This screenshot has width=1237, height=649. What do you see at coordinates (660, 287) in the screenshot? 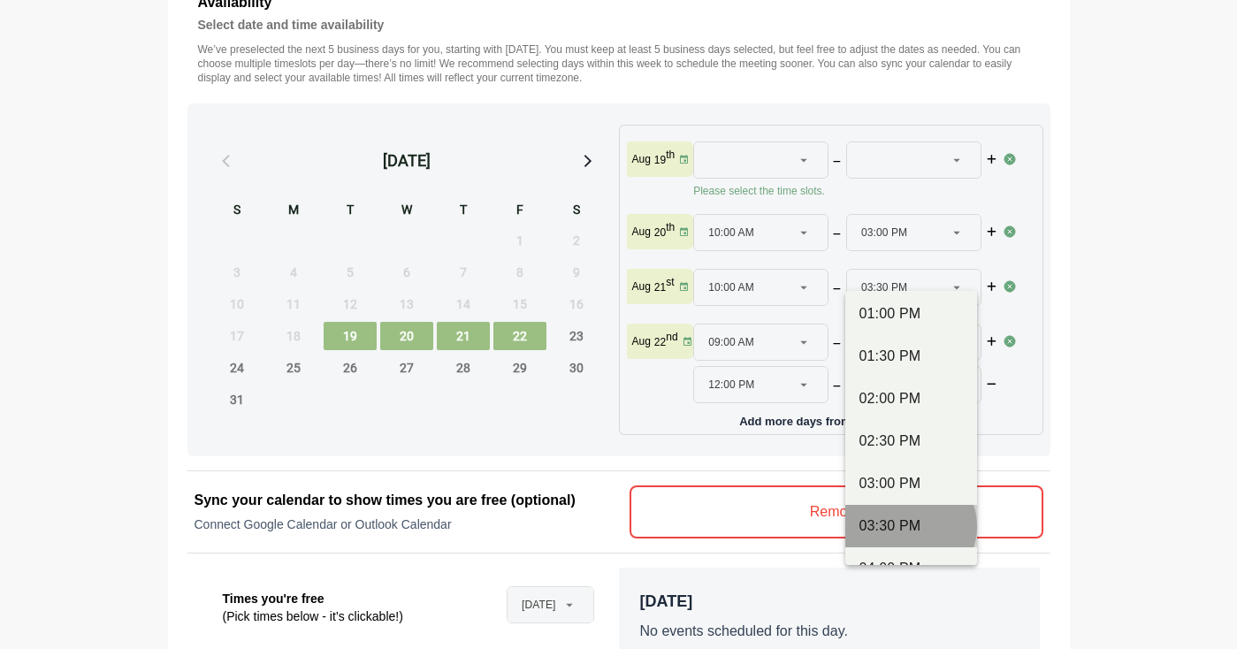
I see `strong: 21` at bounding box center [660, 287].